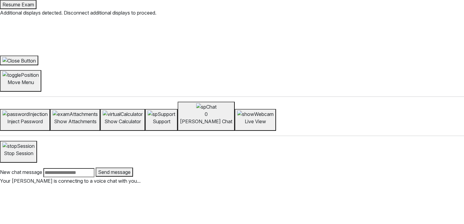 This screenshot has width=464, height=224. Describe the element at coordinates (161, 121) in the screenshot. I see `p: Support` at that location.